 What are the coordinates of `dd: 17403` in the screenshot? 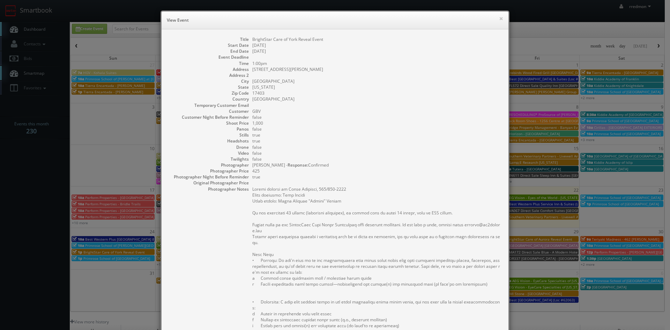 It's located at (377, 93).